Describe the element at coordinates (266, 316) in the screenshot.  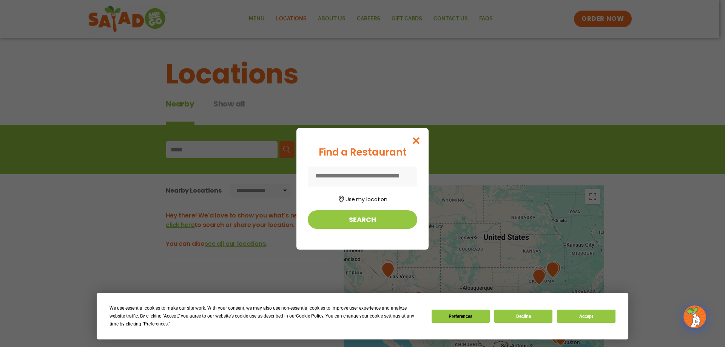
I see `div: We use essential cookies to make our site work. With your consent, we may also use non-essential ...` at that location.